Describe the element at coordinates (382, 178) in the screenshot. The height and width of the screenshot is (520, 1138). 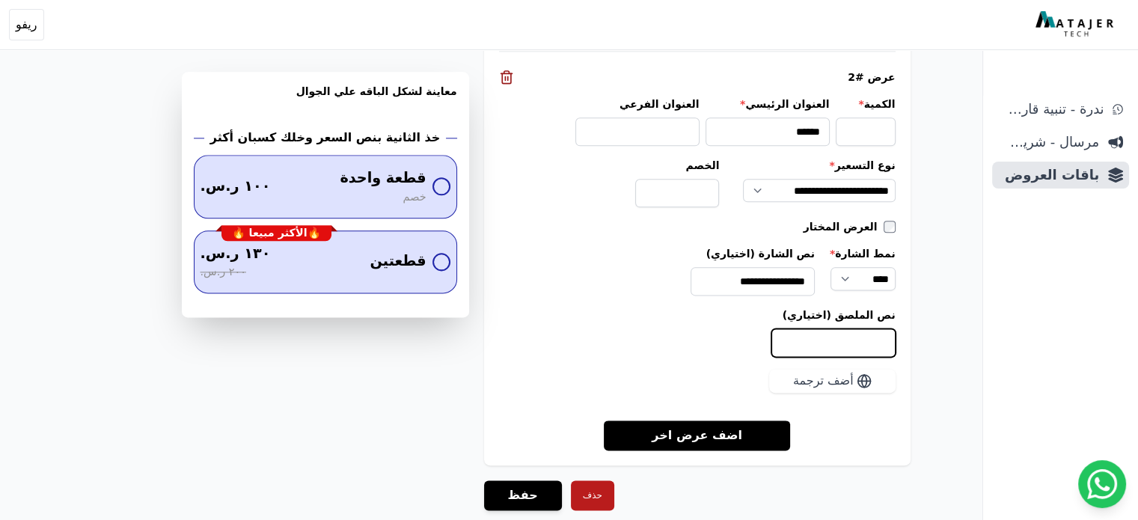
I see `span: قطعة واحدة` at that location.